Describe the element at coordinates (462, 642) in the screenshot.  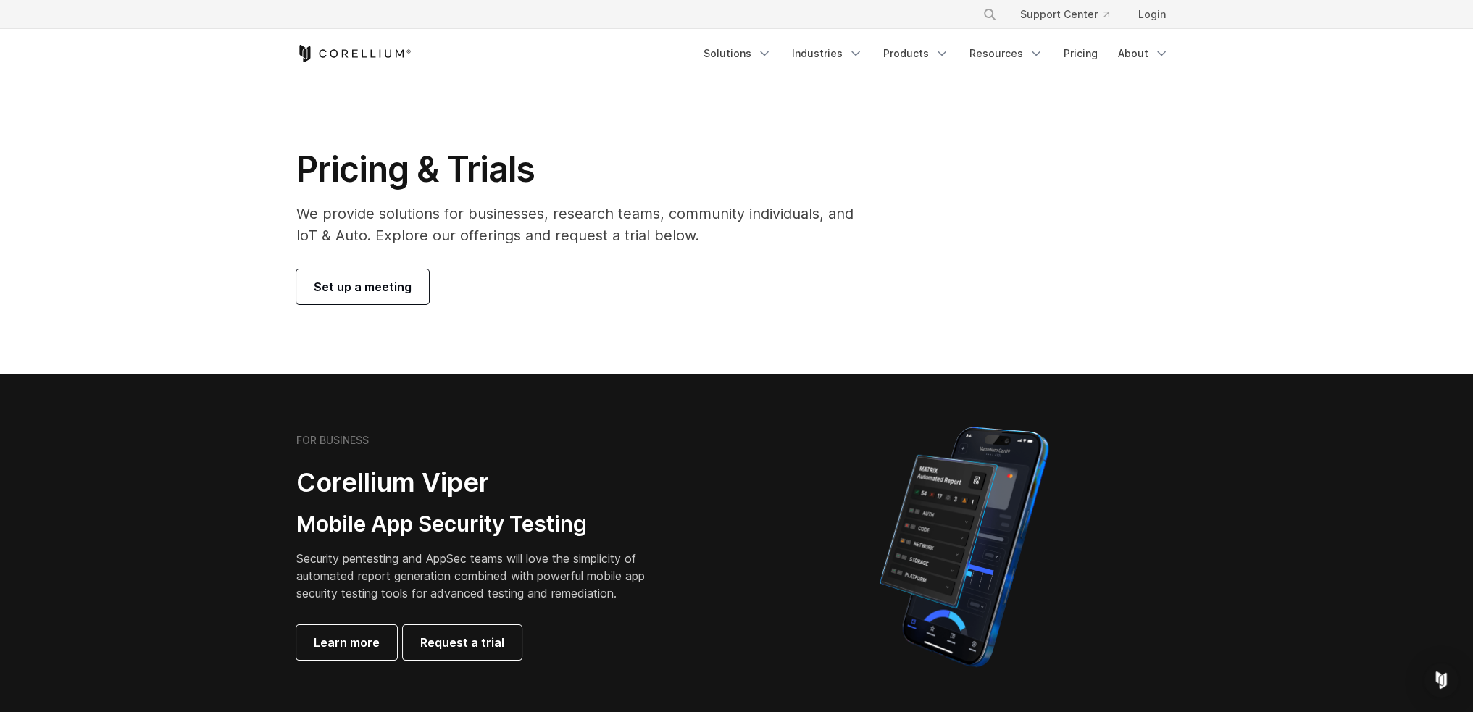
I see `span: Request a trial` at that location.